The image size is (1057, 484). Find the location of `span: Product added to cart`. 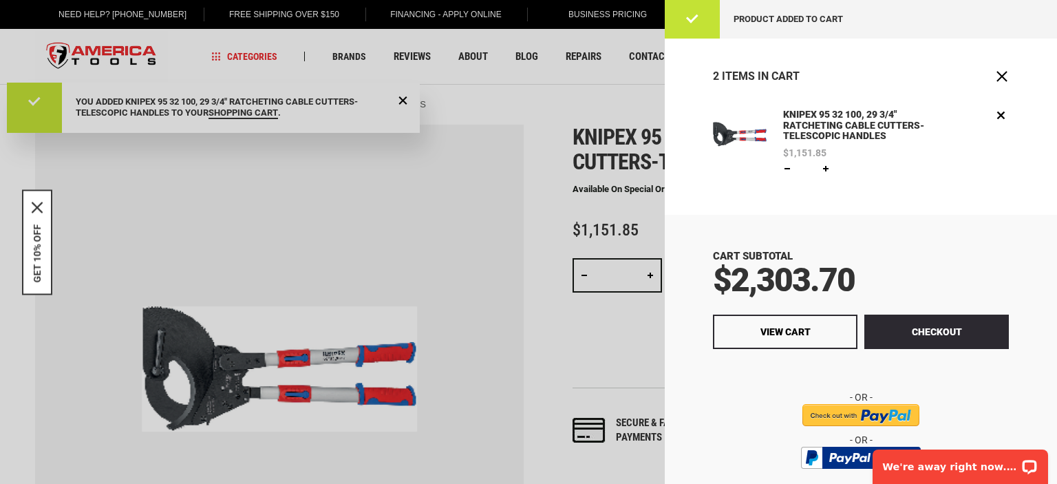

span: Product added to cart is located at coordinates (788, 19).